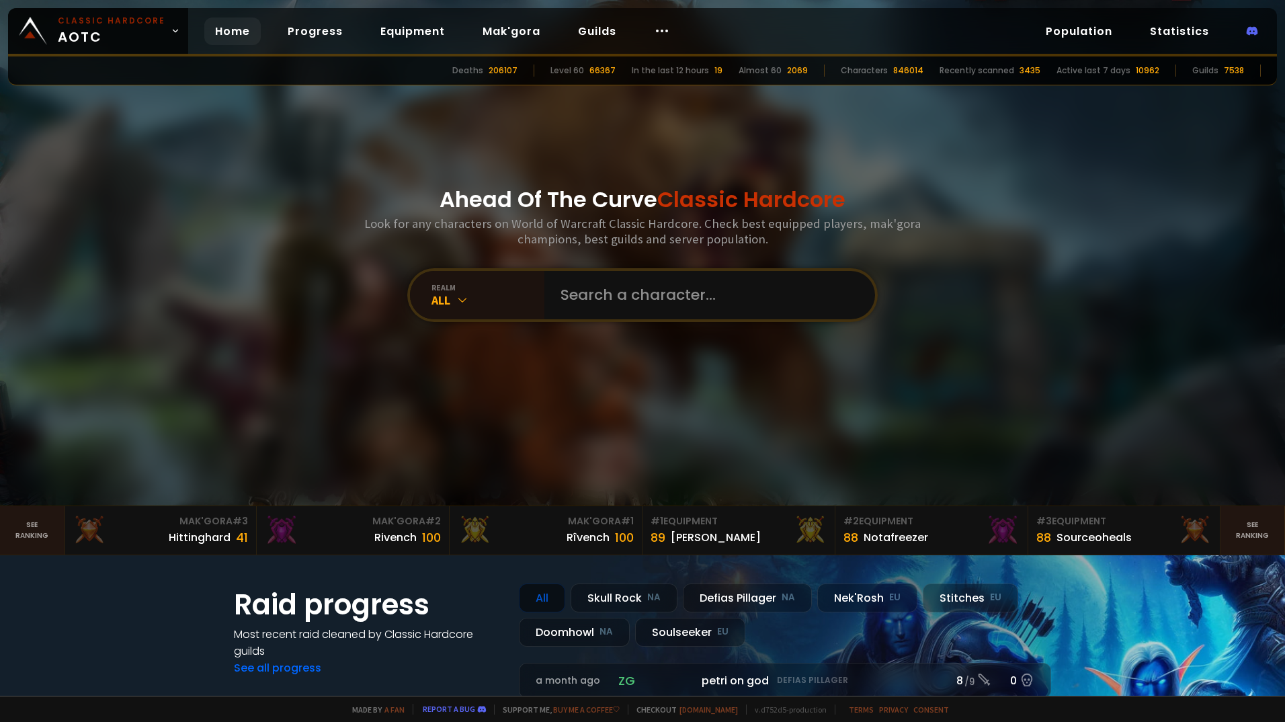 The height and width of the screenshot is (722, 1285). What do you see at coordinates (976, 71) in the screenshot?
I see `div: Recently scanned` at bounding box center [976, 71].